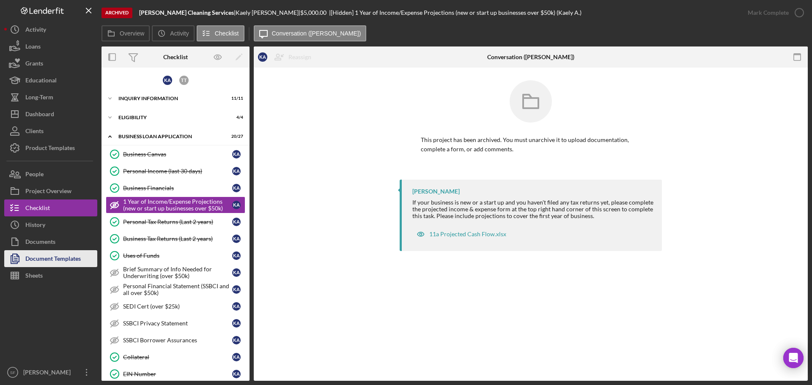 This screenshot has height=385, width=812. What do you see at coordinates (178, 340) in the screenshot?
I see `div: SSBCI Borrower Assurances` at bounding box center [178, 340].